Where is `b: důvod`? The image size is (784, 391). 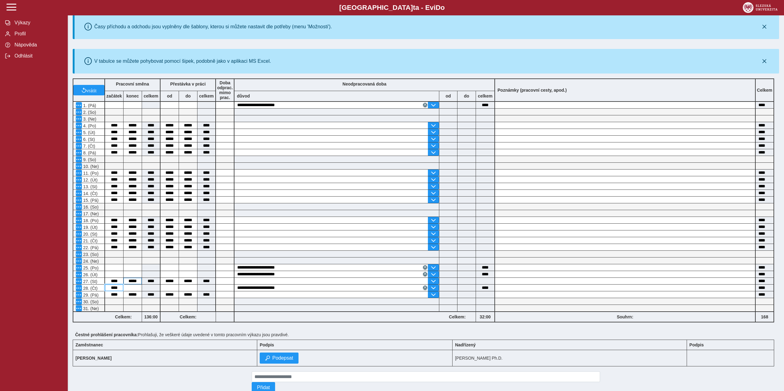
b: důvod is located at coordinates (243, 96).